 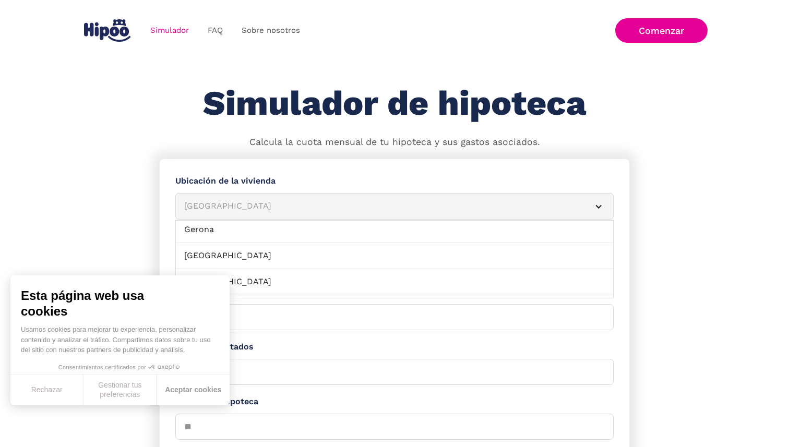 What do you see at coordinates (394, 142) in the screenshot?
I see `p: Calcula la cuota mensual de tu hipoteca y sus gastos asociados.` at bounding box center [394, 142].